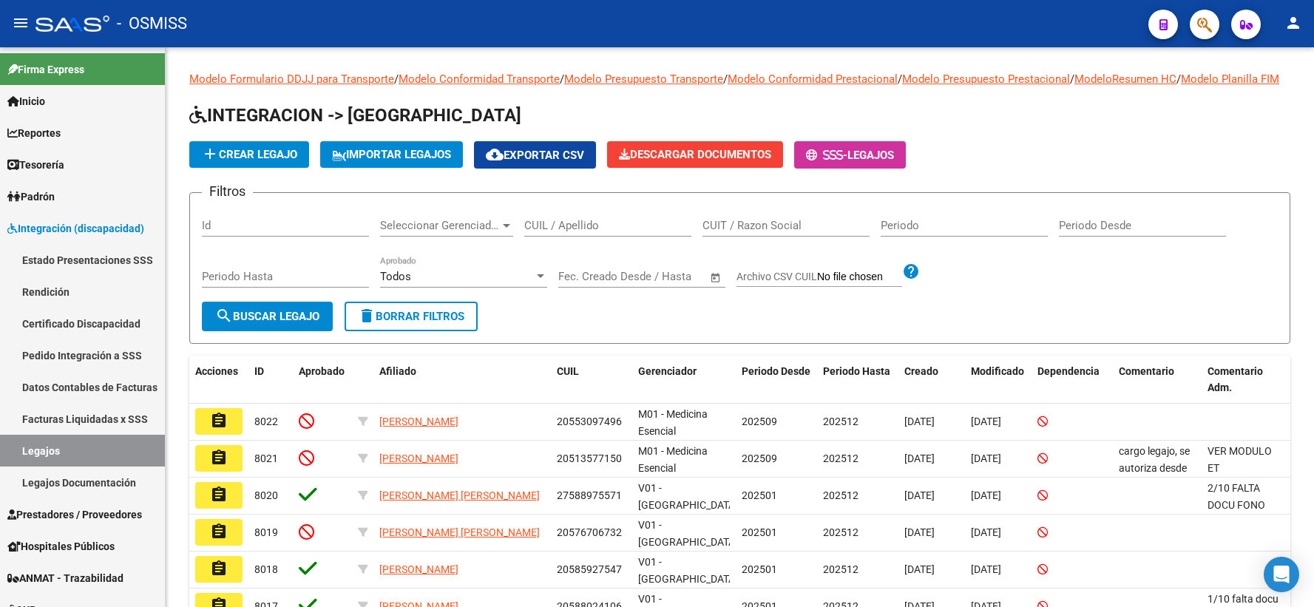 The width and height of the screenshot is (1314, 607). Describe the element at coordinates (249, 155) in the screenshot. I see `button: Crear Legajo` at that location.